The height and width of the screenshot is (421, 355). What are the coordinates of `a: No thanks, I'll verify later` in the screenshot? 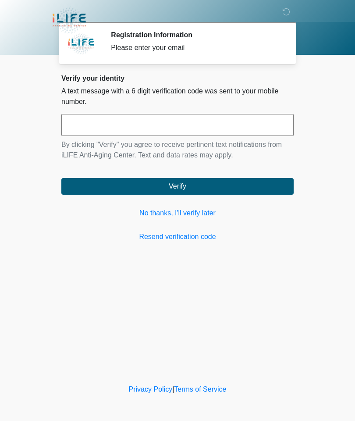 It's located at (178, 213).